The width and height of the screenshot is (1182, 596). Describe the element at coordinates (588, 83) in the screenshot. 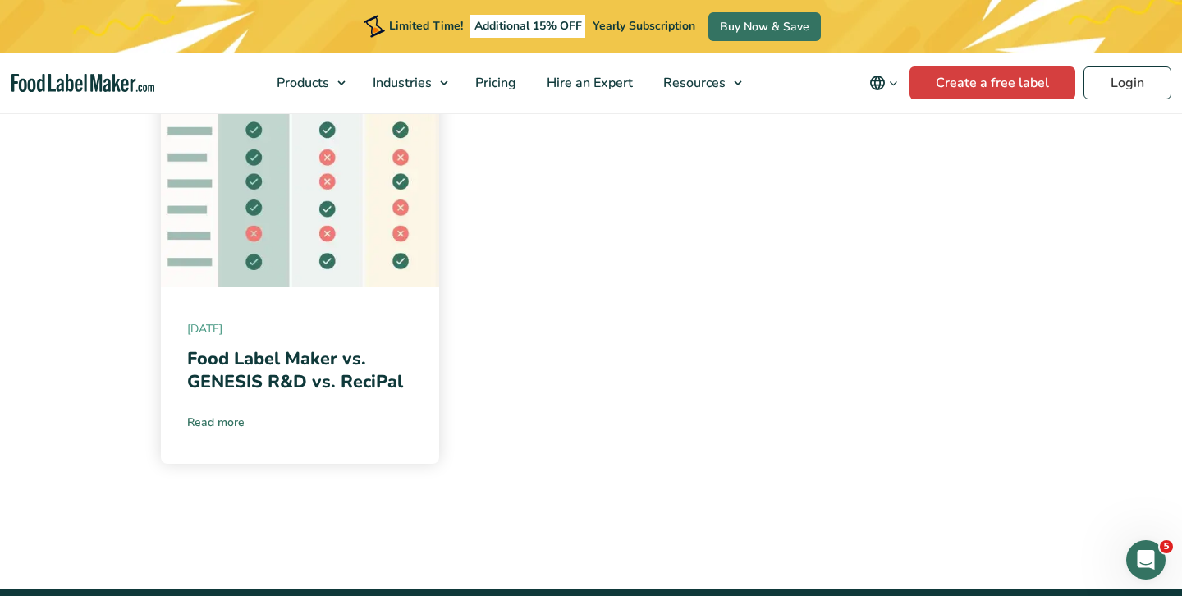

I see `span: Hire an Expert` at that location.